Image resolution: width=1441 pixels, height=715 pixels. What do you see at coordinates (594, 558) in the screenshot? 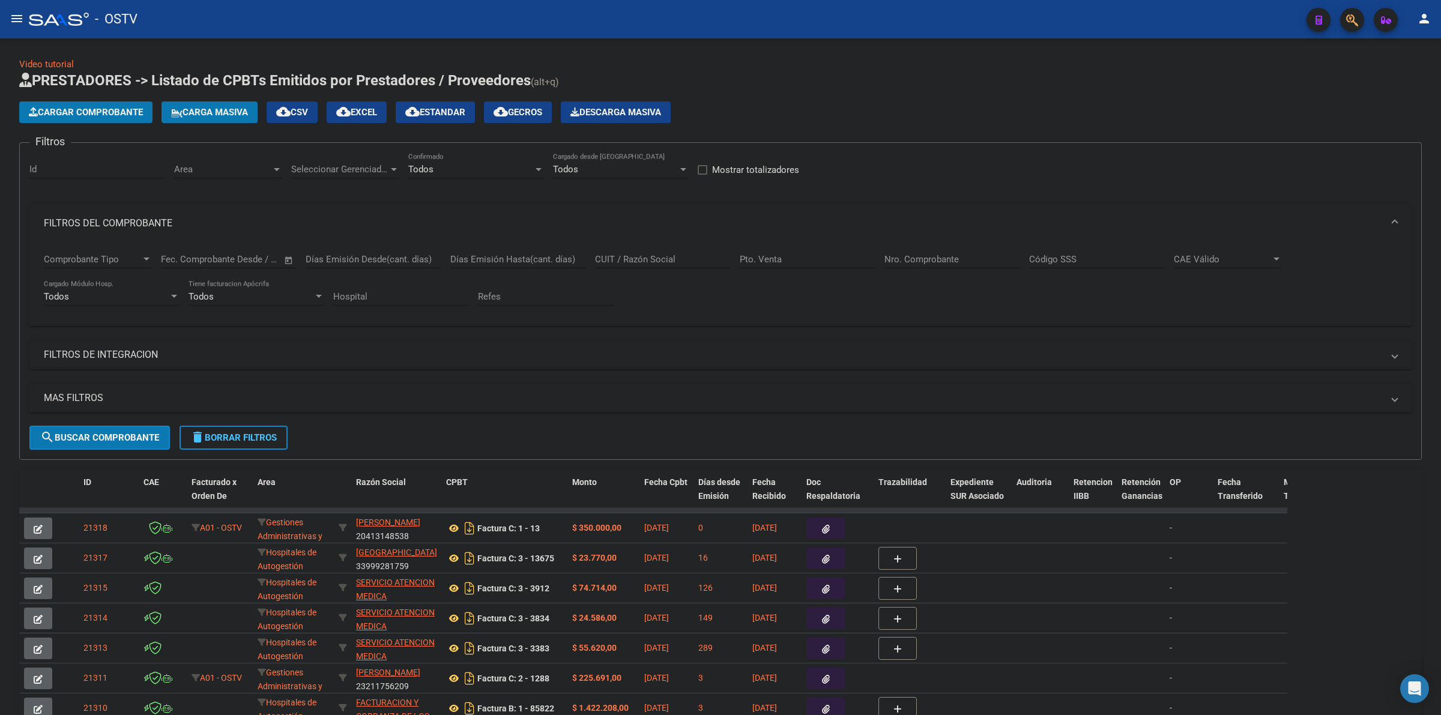
I see `strong: $ 23.770,00` at bounding box center [594, 558].